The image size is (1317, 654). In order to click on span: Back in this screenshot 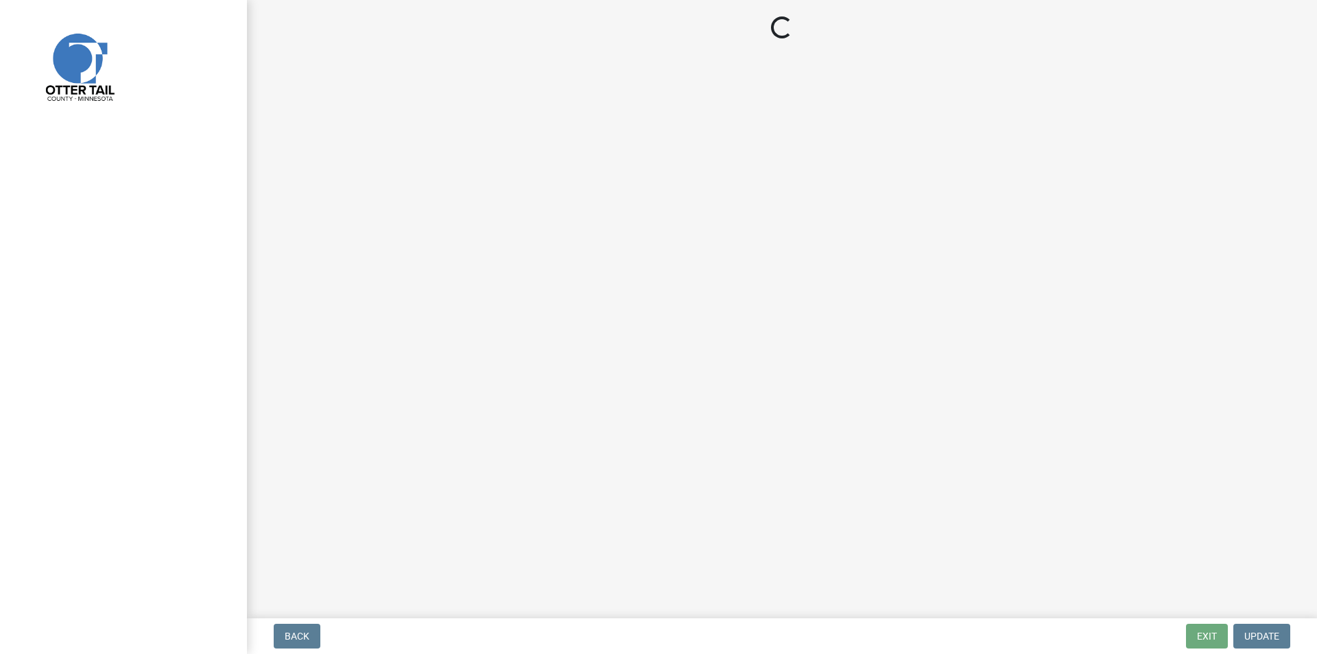, I will do `click(297, 636)`.